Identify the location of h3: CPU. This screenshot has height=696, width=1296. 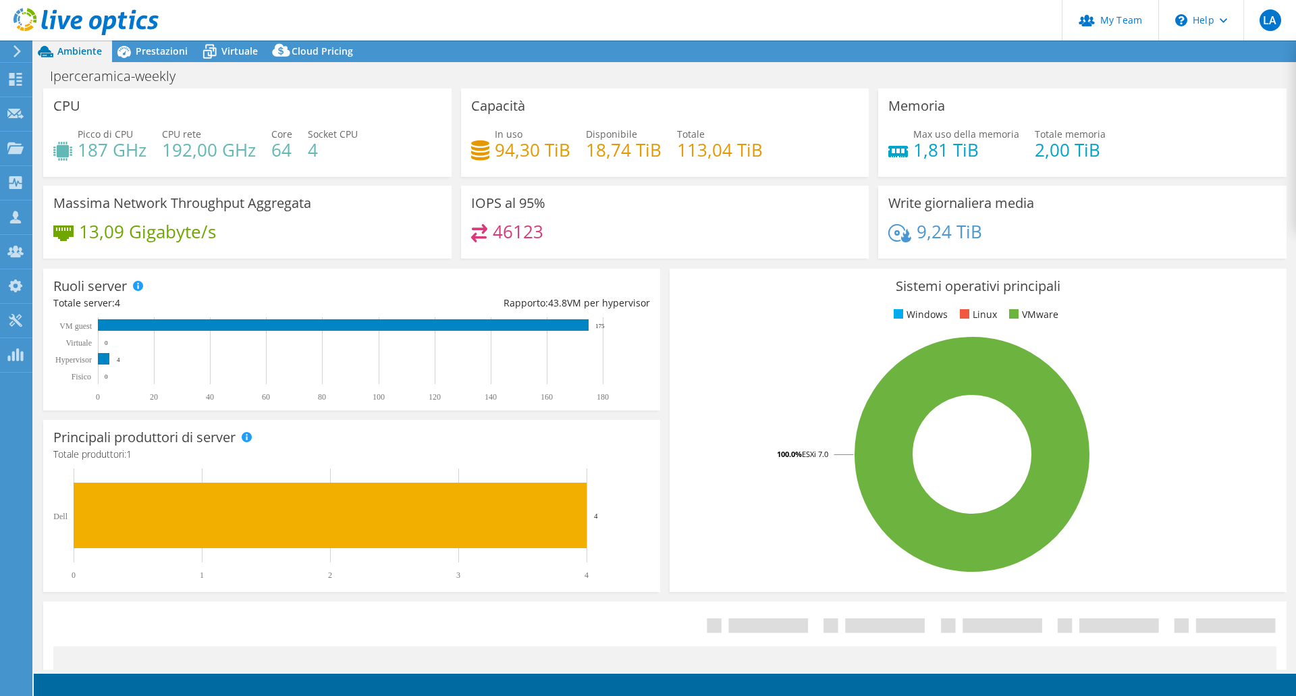
(67, 106).